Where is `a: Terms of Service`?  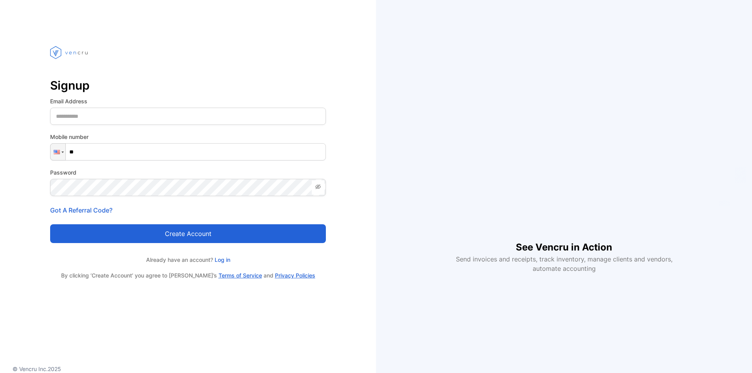 a: Terms of Service is located at coordinates (240, 275).